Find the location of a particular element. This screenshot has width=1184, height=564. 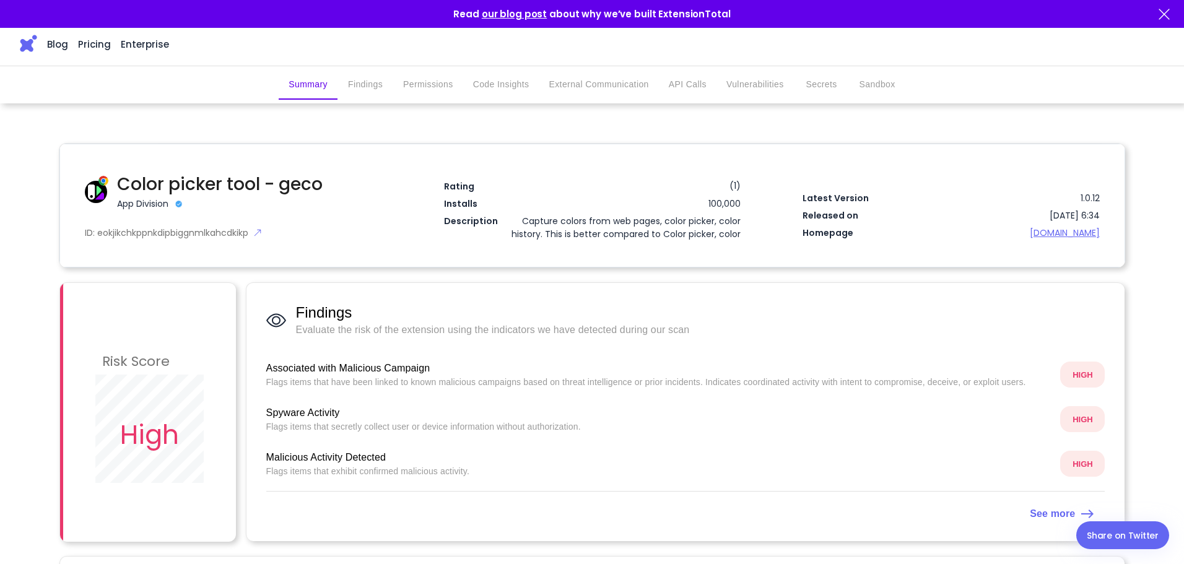

div: 100,000 is located at coordinates (666, 204).